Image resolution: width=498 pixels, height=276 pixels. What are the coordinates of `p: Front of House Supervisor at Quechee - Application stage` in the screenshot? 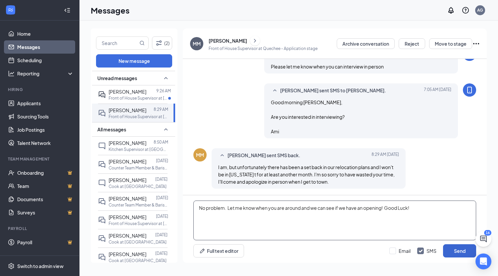 It's located at (263, 48).